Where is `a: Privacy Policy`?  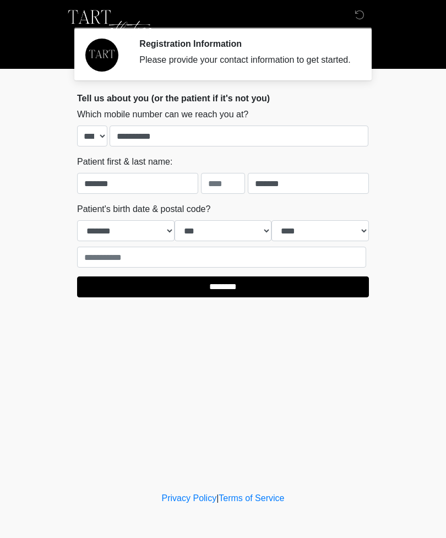
a: Privacy Policy is located at coordinates (189, 498).